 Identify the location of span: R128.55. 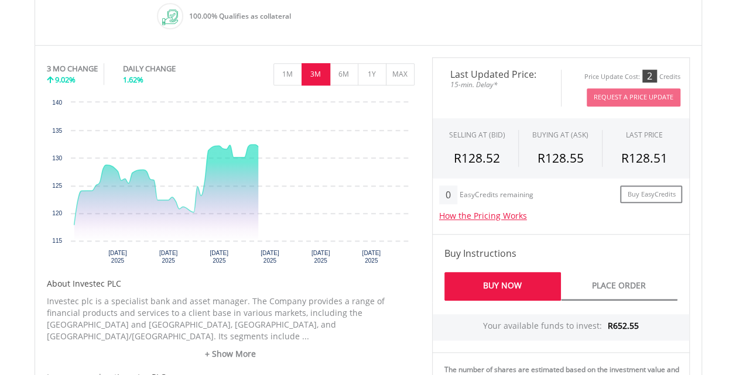
(560, 158).